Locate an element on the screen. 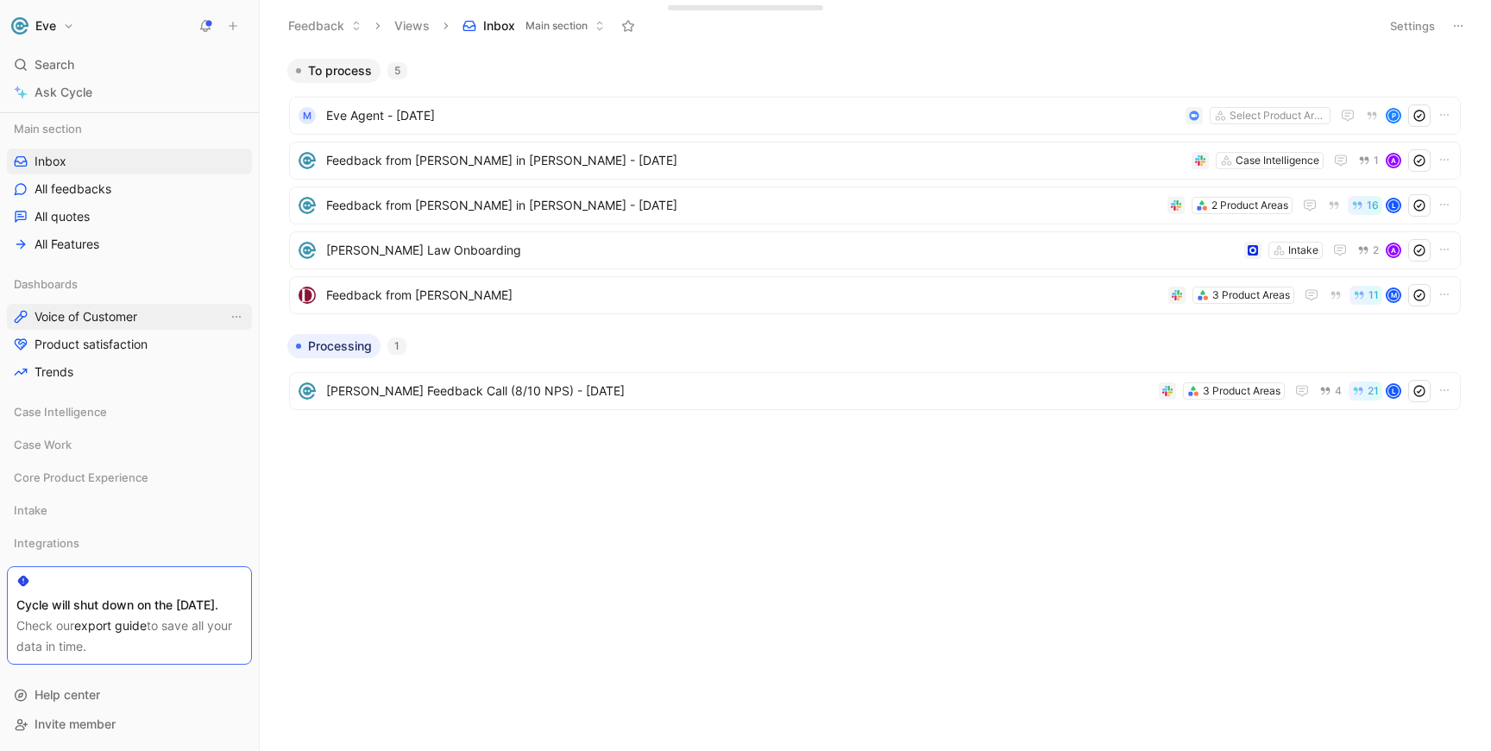  span: 21 is located at coordinates (1372, 391).